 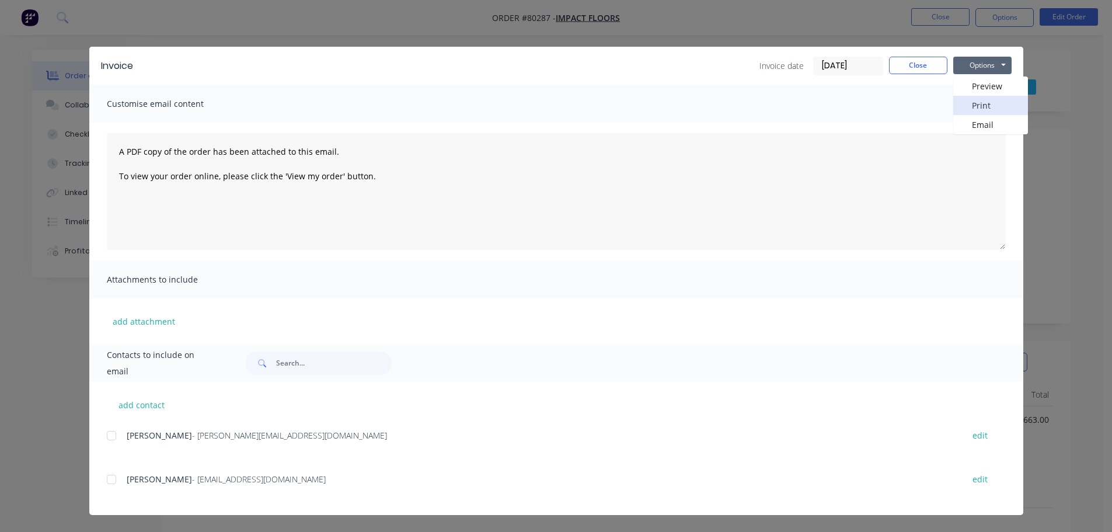 I want to click on textarea: A PDF copy of the order has been attached to this email. To view your order online, please click ..., so click(x=556, y=191).